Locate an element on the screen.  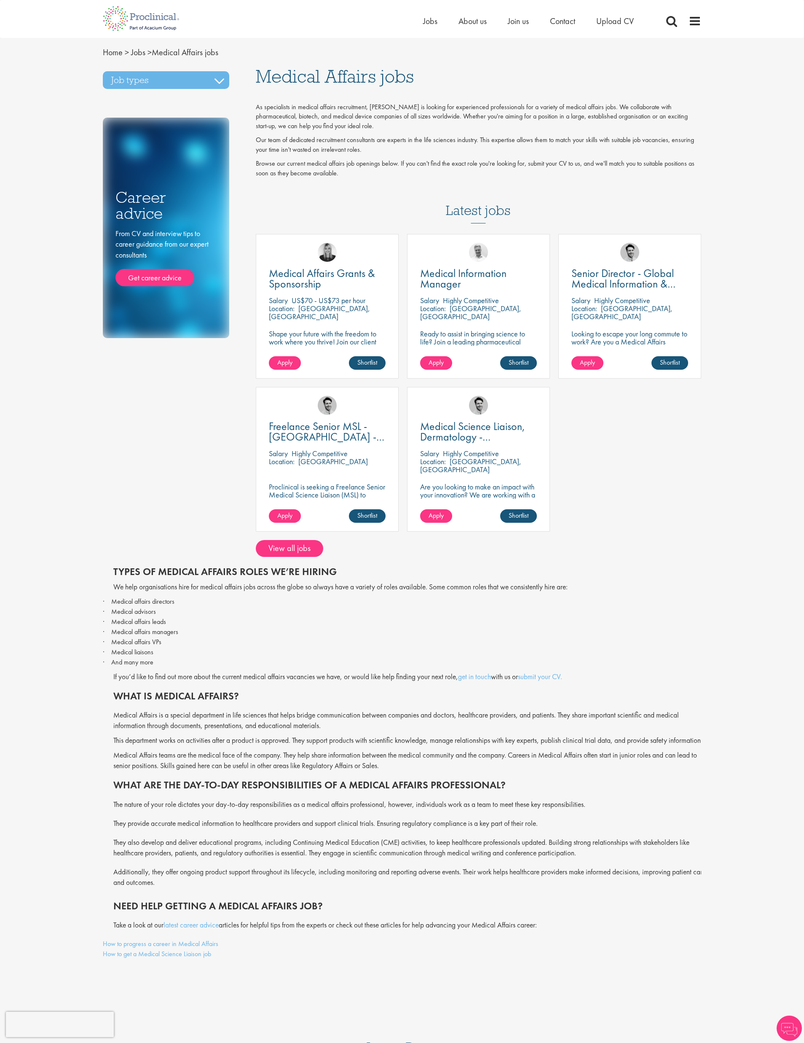
span: Upload CV is located at coordinates (615, 21).